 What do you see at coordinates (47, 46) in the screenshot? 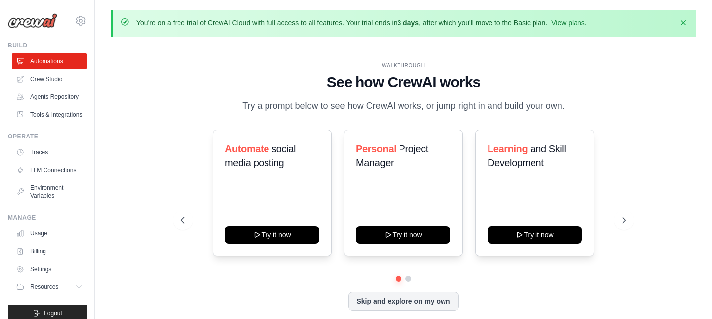
I see `div: Build` at bounding box center [47, 46].